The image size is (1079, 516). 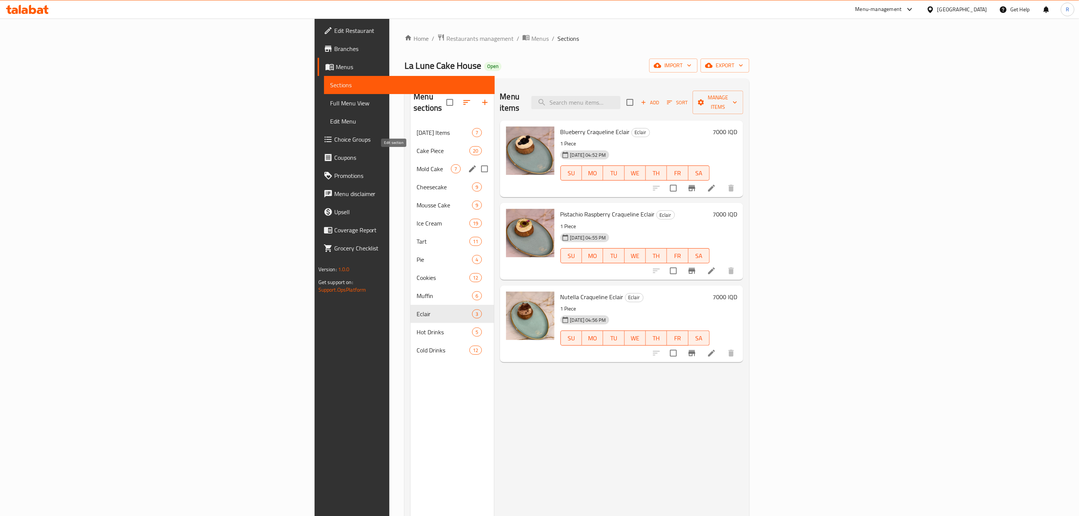 What do you see at coordinates (412, 67) in the screenshot?
I see `span: Menus` at bounding box center [412, 67].